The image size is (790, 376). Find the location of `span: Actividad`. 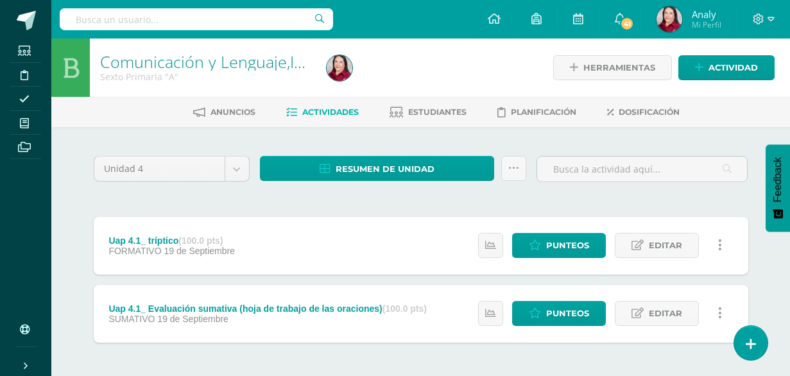

span: Actividad is located at coordinates (733, 67).